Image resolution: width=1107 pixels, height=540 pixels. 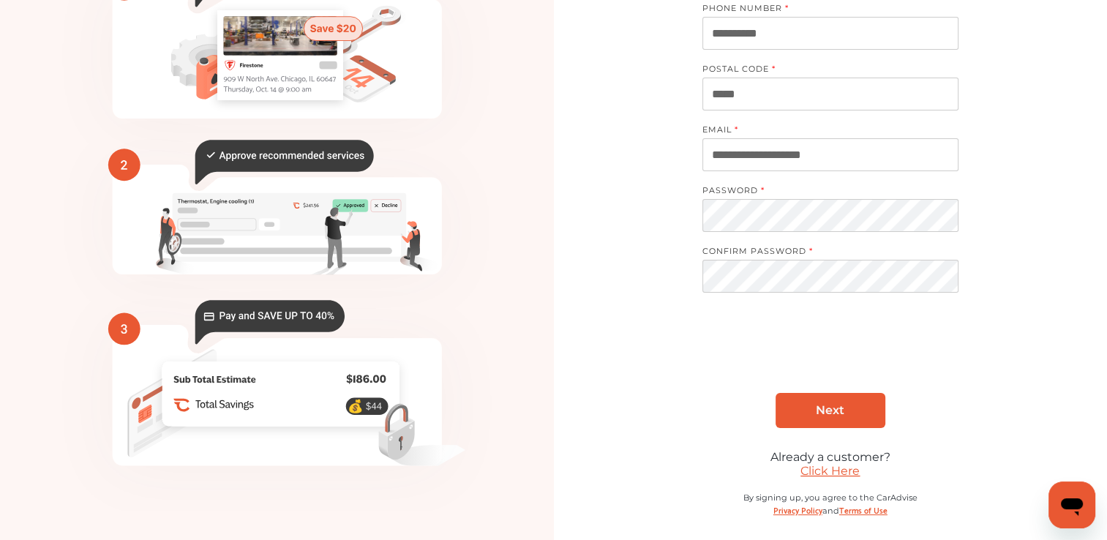 What do you see at coordinates (830, 511) in the screenshot?
I see `div: By signing up, you agree to the CarAdvise and` at bounding box center [830, 511].